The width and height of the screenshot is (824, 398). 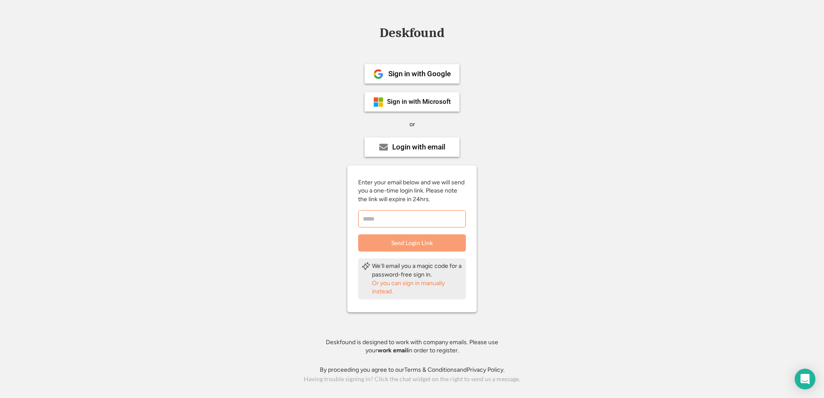 What do you see at coordinates (412, 125) in the screenshot?
I see `div: or` at bounding box center [412, 125].